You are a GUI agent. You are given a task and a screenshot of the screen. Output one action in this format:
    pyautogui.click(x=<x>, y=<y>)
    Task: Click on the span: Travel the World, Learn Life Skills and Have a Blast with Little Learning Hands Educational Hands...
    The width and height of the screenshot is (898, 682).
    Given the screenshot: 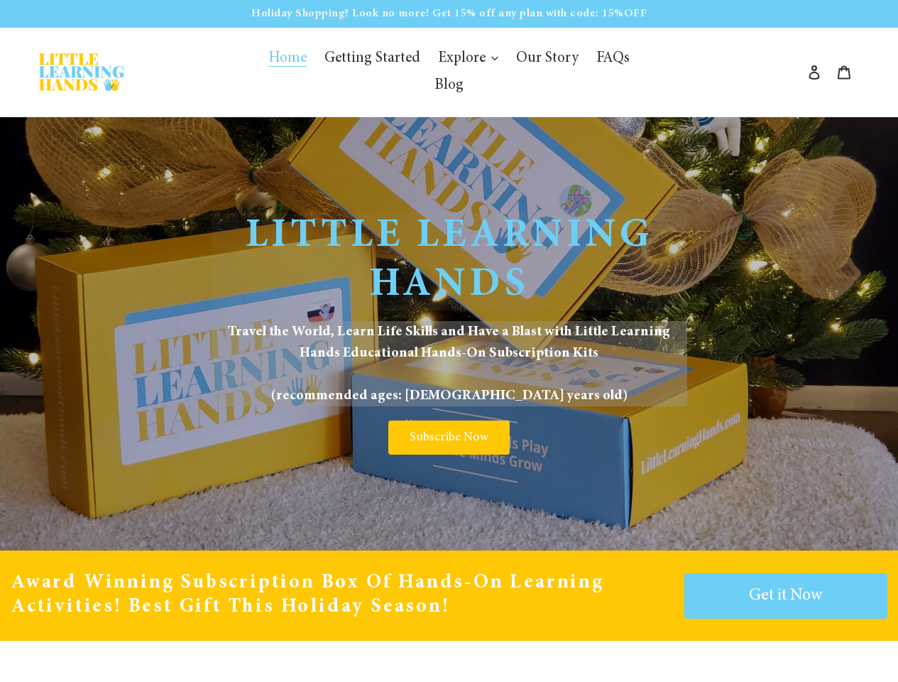 What is the action you would take?
    pyautogui.click(x=449, y=364)
    